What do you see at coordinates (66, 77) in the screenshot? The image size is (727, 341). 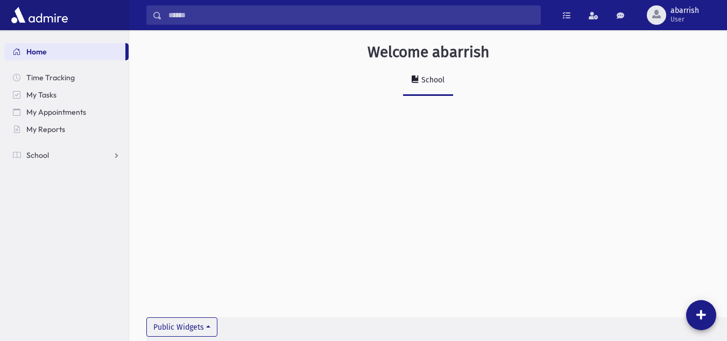 I see `a: Time Tracking` at bounding box center [66, 77].